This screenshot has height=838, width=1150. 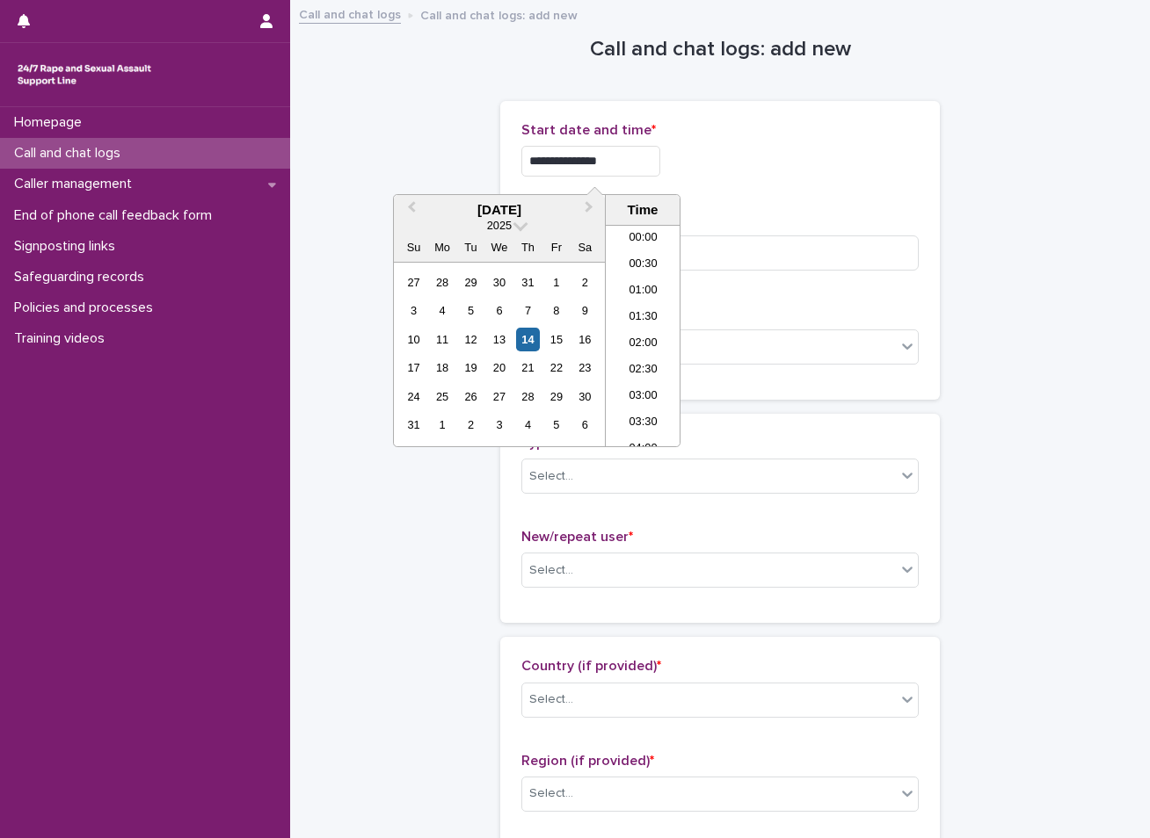 What do you see at coordinates (413, 310) in the screenshot?
I see `div: Choose Sunday, August 3rd, 2025` at bounding box center [413, 310].